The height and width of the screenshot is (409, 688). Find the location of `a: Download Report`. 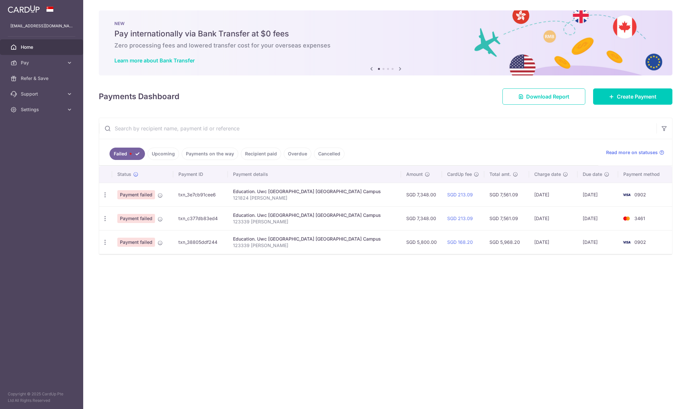

a: Download Report is located at coordinates (544, 97).